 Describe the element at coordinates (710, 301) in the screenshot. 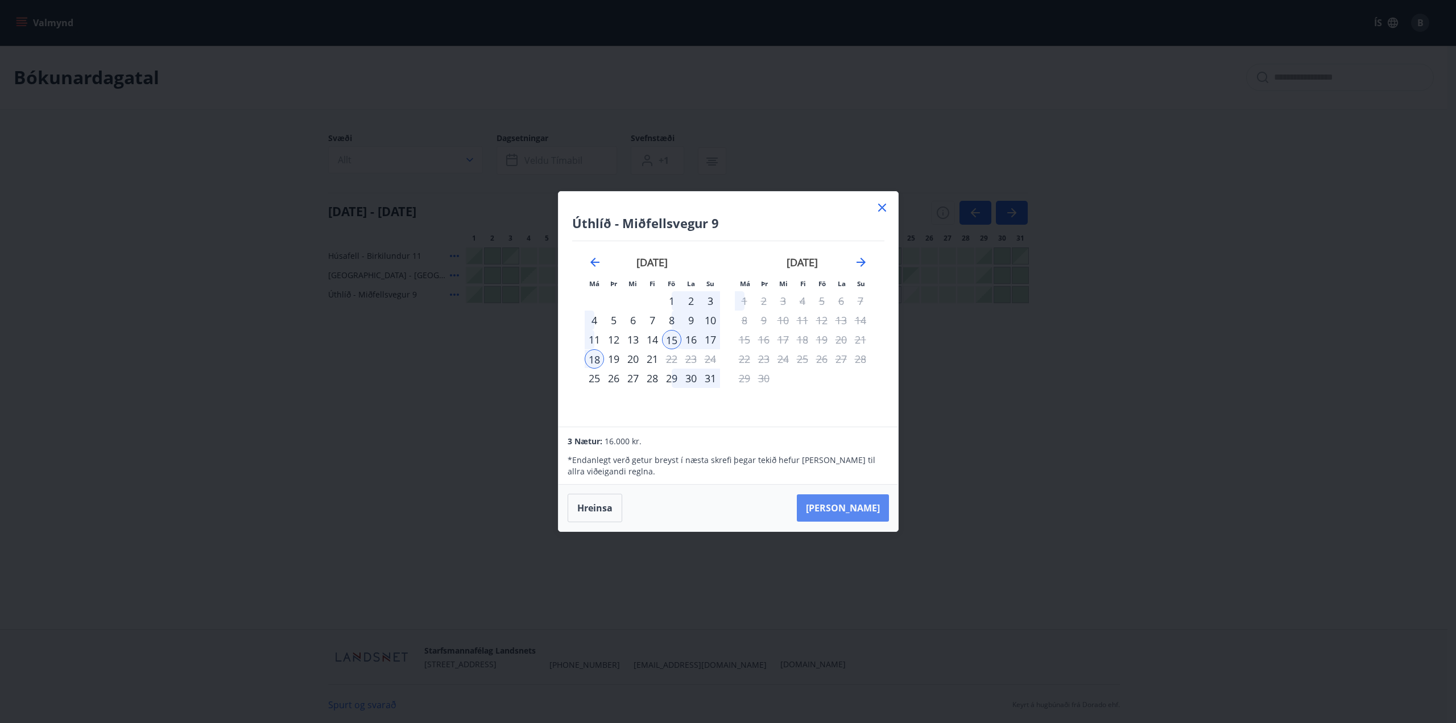

I see `div: 3` at that location.